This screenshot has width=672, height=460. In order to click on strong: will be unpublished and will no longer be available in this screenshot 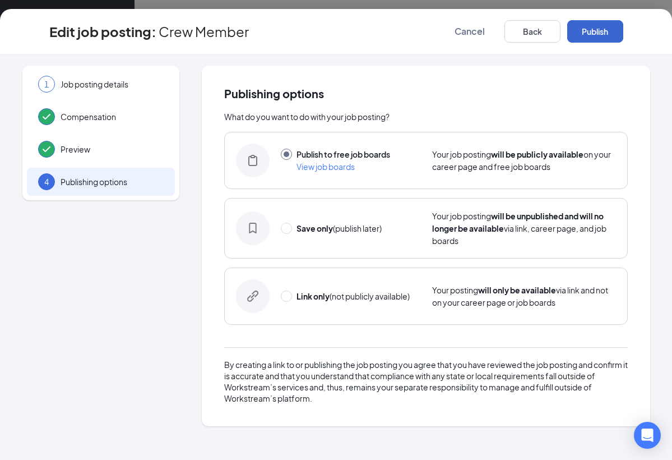, I will do `click(518, 222)`.